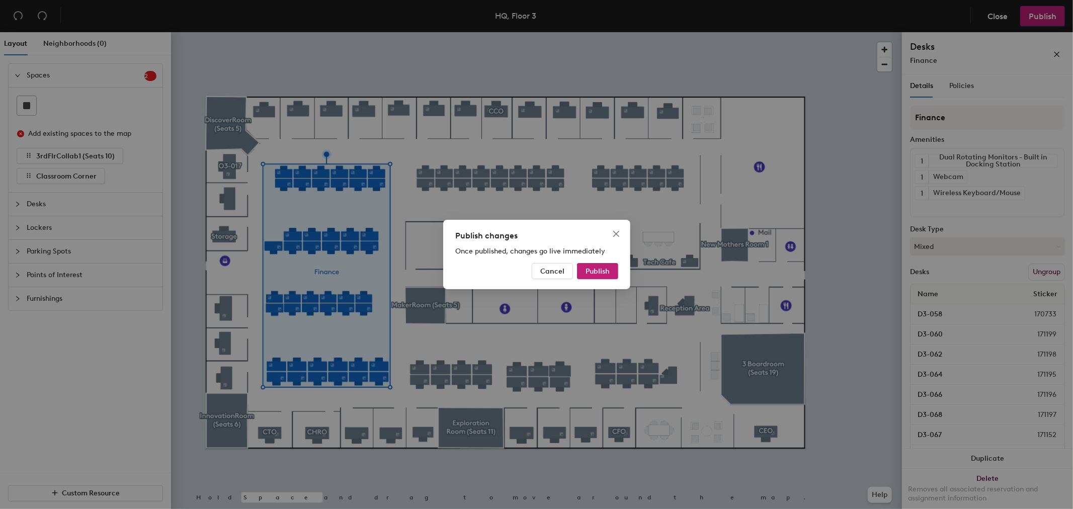 This screenshot has height=509, width=1073. What do you see at coordinates (537, 236) in the screenshot?
I see `div: Publish changes` at bounding box center [537, 236].